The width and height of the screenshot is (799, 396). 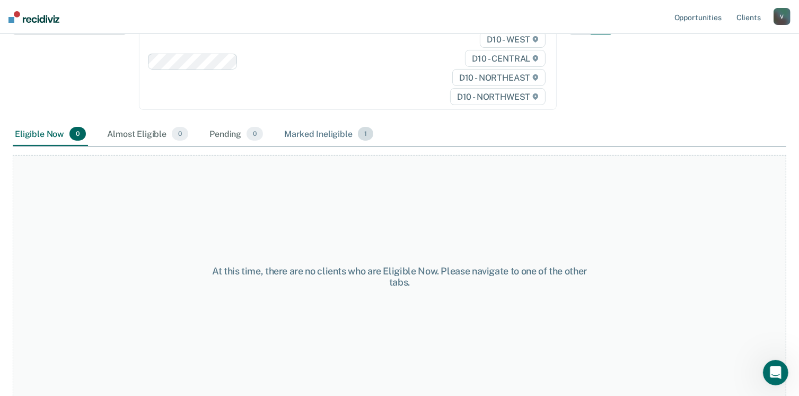 I want to click on span: D10 - WEST, so click(x=513, y=39).